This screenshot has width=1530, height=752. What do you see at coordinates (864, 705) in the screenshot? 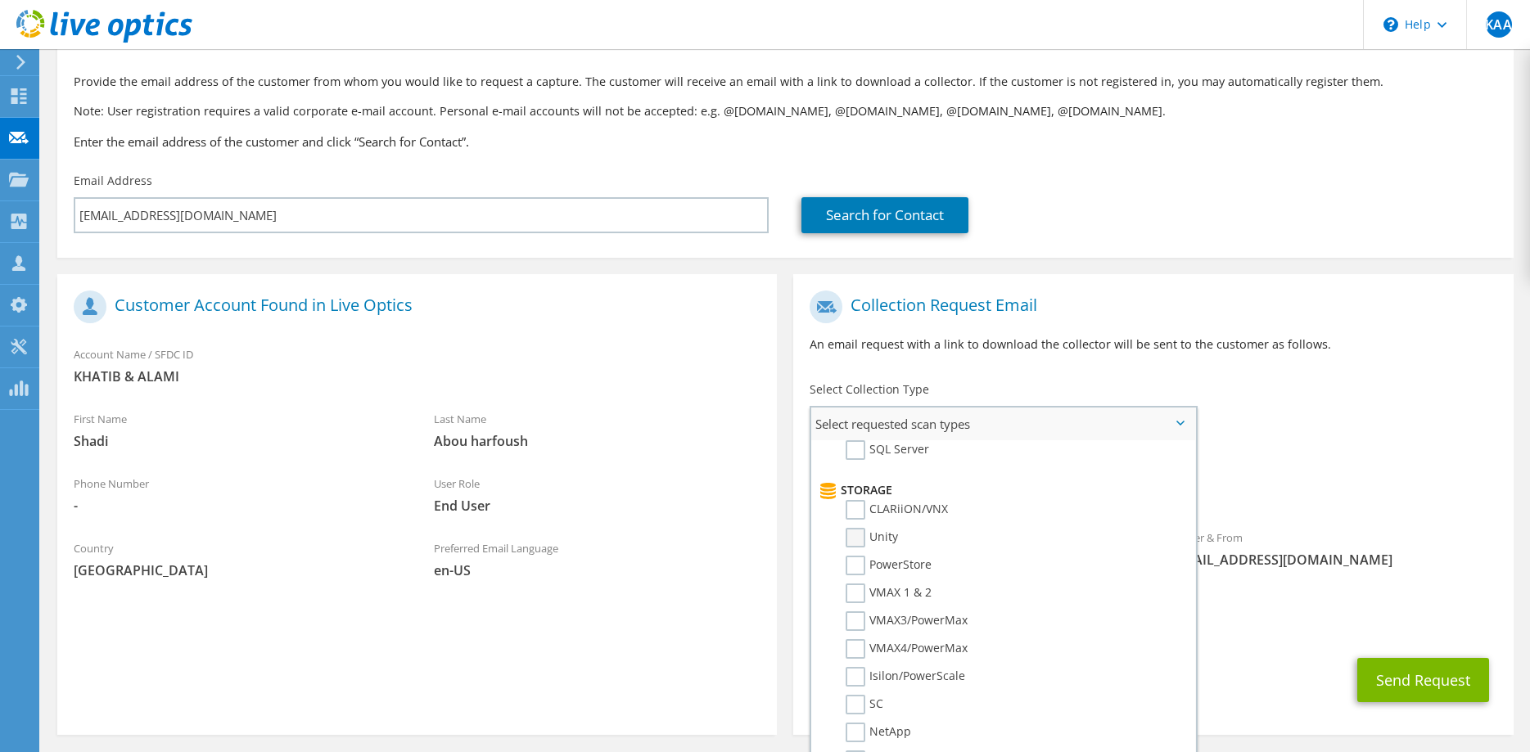
I see `label: SC` at bounding box center [864, 705].